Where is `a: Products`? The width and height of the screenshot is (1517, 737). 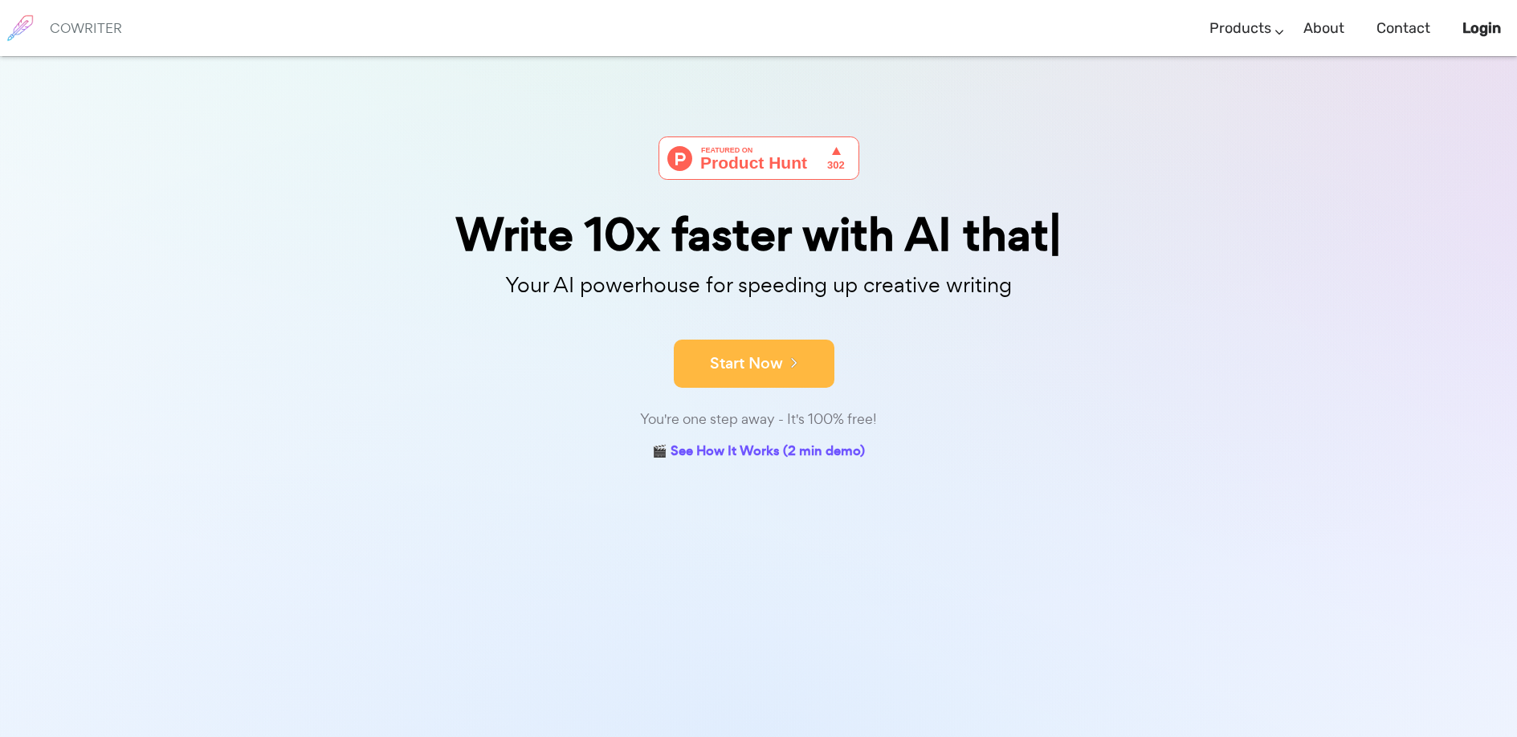
a: Products is located at coordinates (1240, 28).